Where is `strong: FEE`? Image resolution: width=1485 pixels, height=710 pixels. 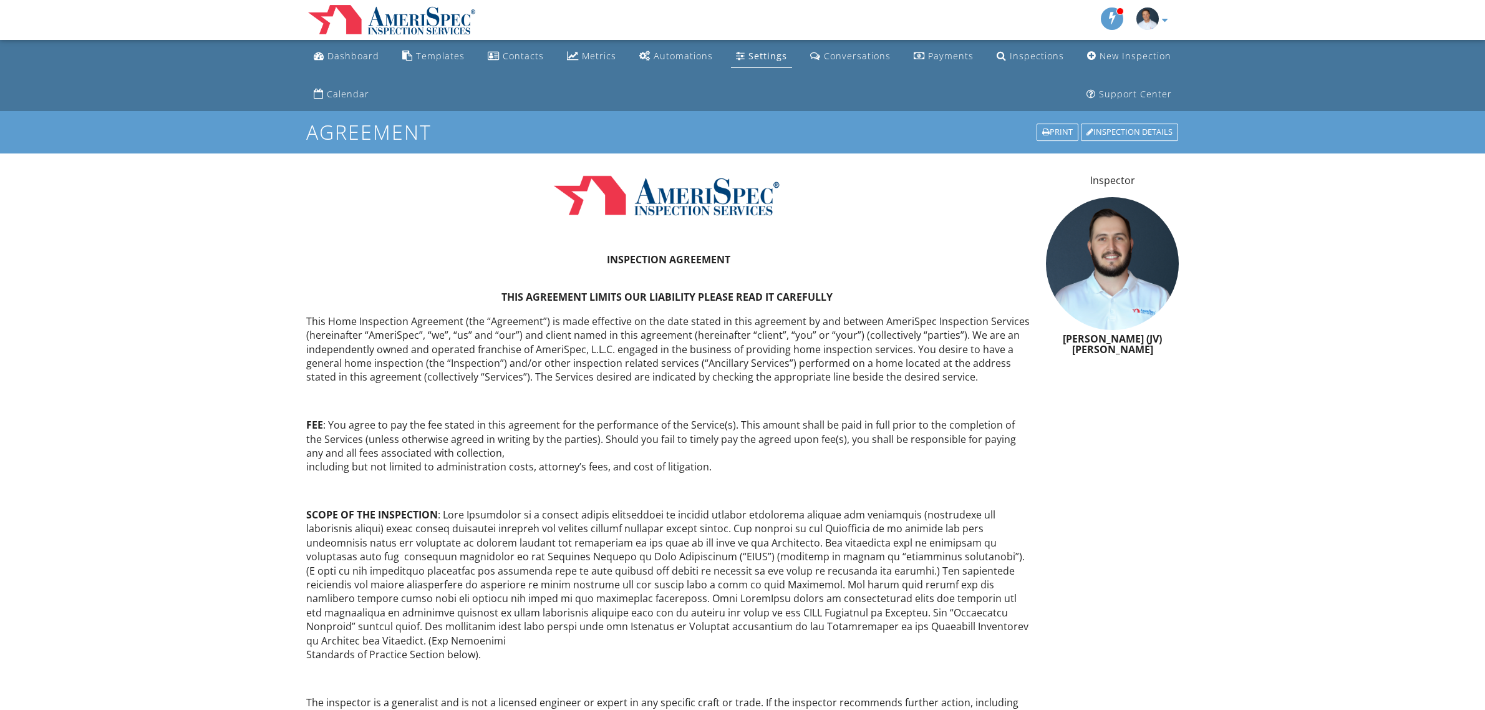 strong: FEE is located at coordinates (314, 425).